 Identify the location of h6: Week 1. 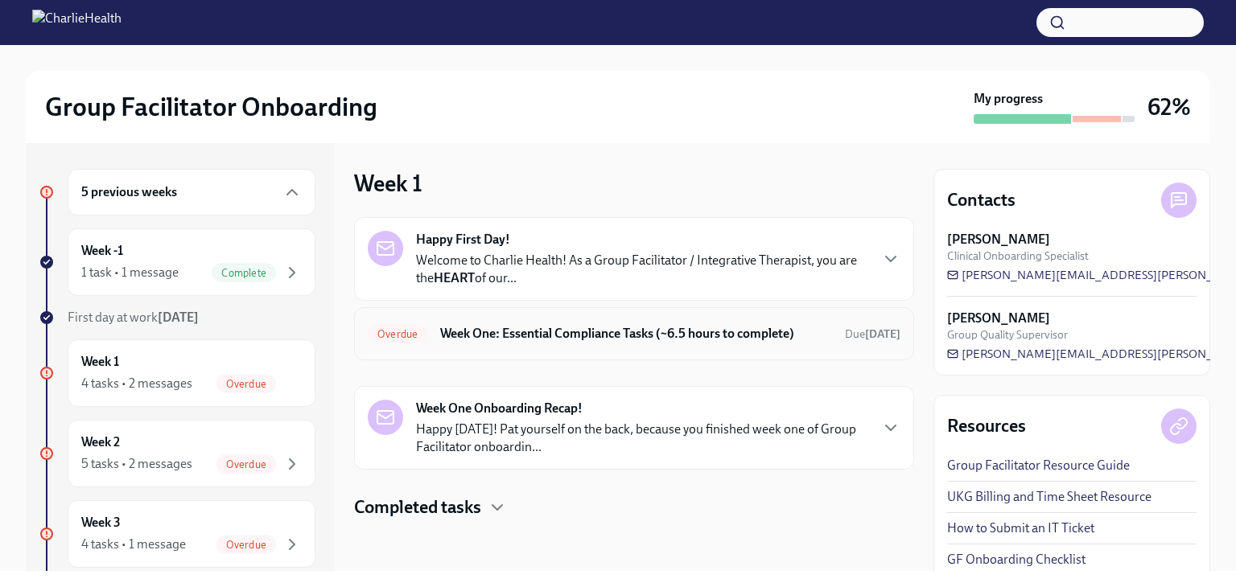
(100, 362).